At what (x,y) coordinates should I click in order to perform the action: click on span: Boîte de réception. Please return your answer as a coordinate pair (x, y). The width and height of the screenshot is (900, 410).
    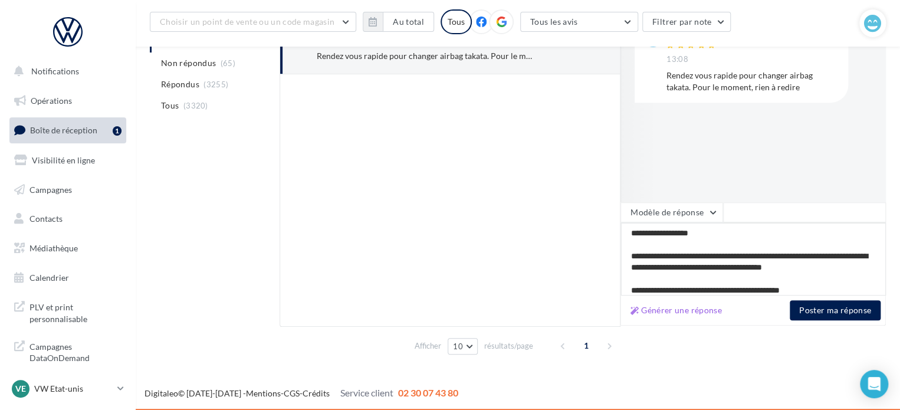
    Looking at the image, I should click on (64, 130).